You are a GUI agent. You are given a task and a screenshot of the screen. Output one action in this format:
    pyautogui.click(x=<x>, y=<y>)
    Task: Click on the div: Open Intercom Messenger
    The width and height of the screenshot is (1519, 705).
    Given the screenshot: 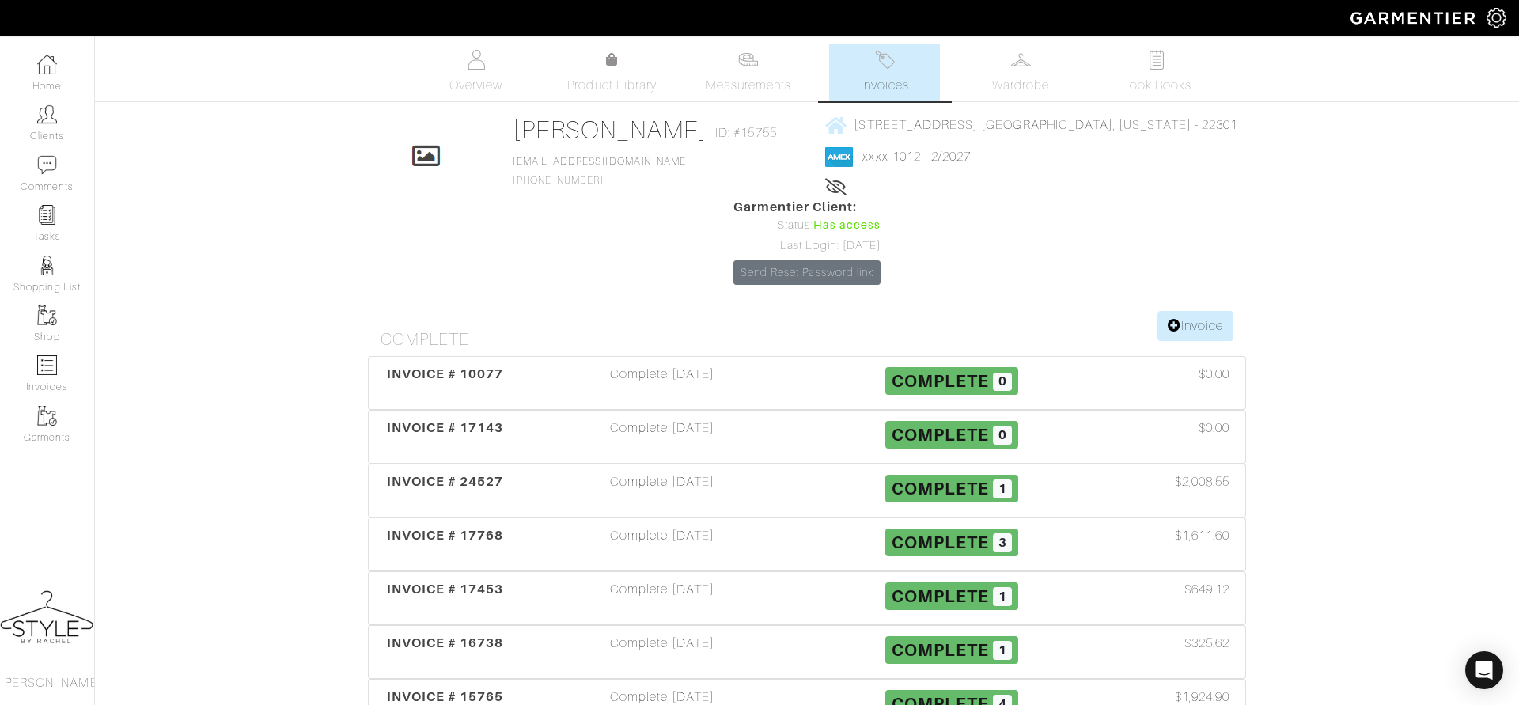 What is the action you would take?
    pyautogui.click(x=1485, y=670)
    